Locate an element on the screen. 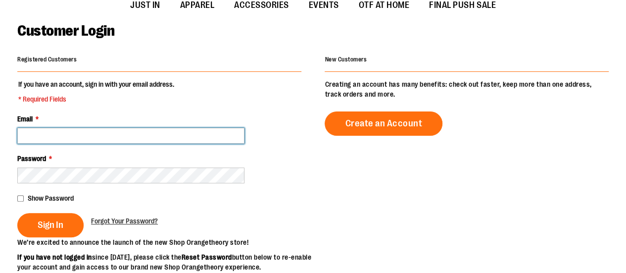 Image resolution: width=626 pixels, height=273 pixels. a: Create an Account is located at coordinates (383, 123).